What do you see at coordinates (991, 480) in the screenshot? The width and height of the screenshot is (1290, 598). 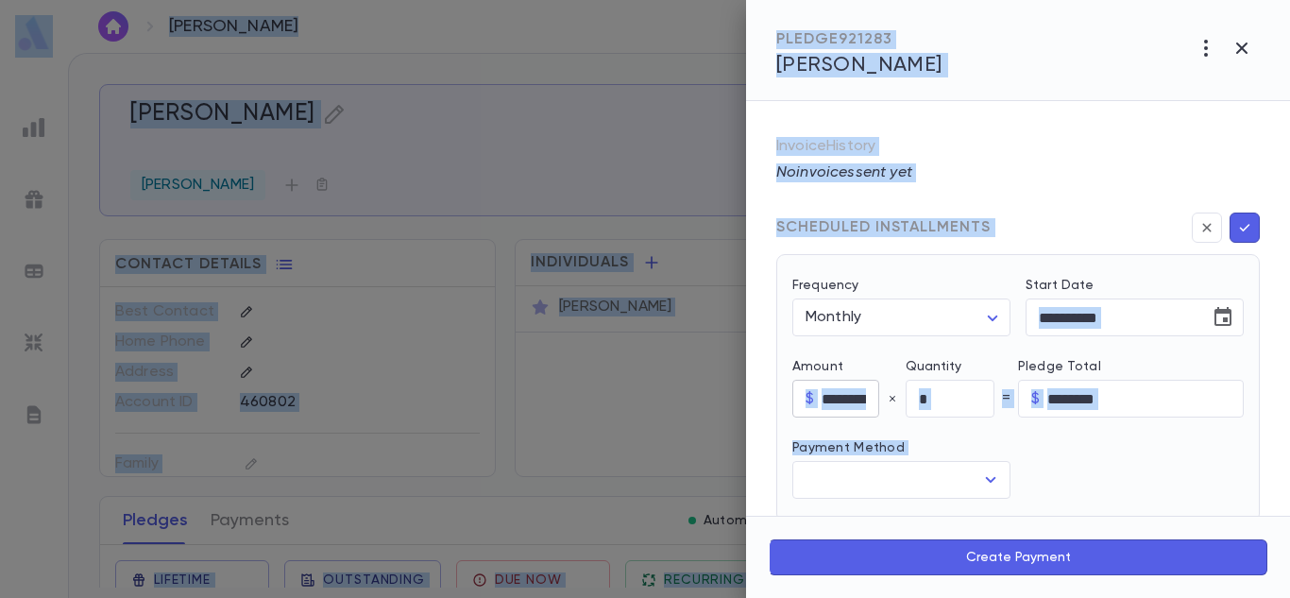 I see `button: Open` at bounding box center [991, 480].